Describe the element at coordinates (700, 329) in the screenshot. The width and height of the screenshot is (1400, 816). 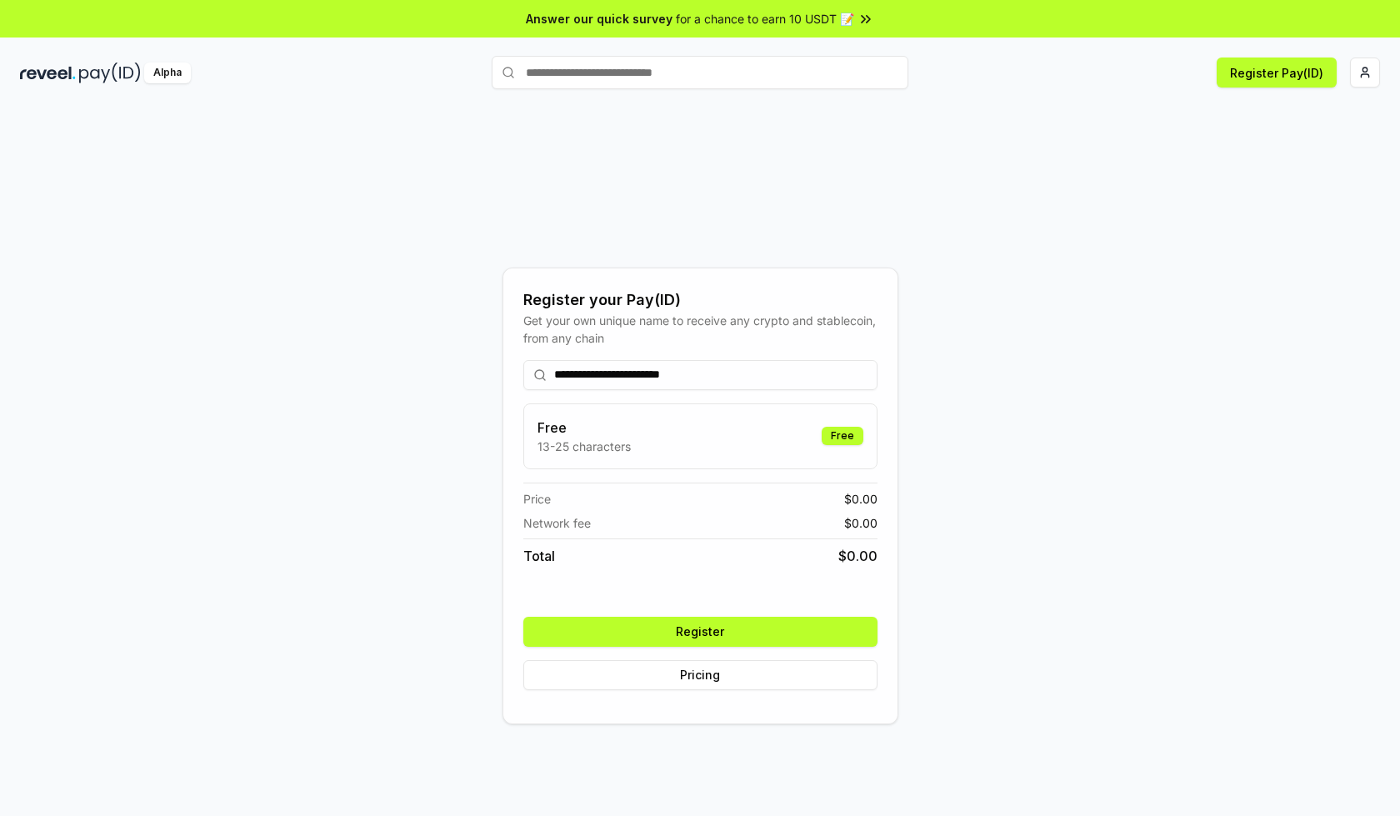
I see `div: Get your own unique name to receive any crypto and stablecoin, from any chain` at that location.